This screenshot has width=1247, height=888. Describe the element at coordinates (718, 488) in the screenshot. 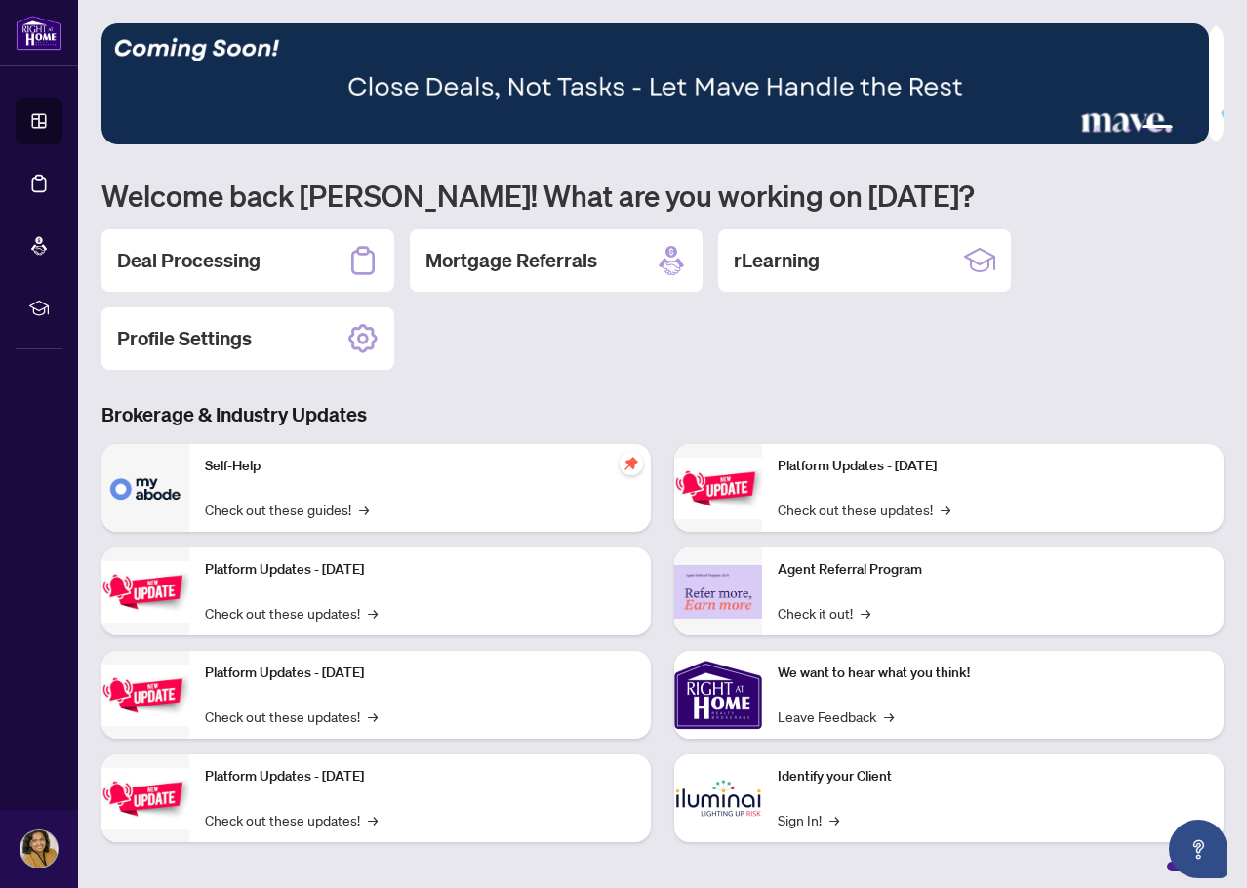

I see `img: Platform Updates - June 23, 2025` at that location.